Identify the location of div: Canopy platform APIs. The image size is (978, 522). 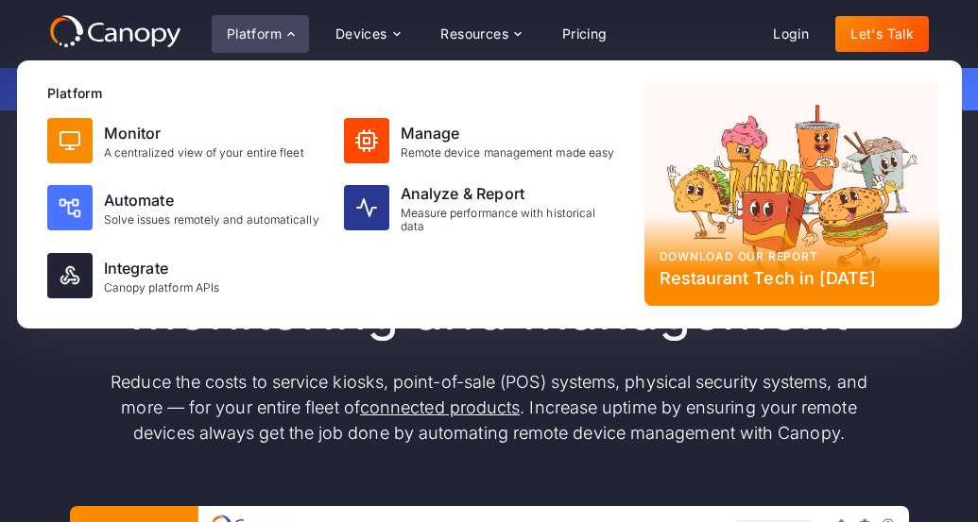
(162, 288).